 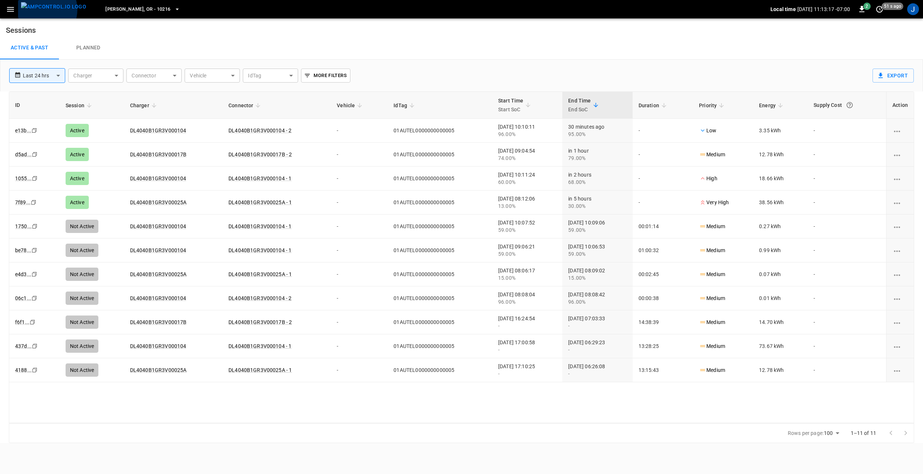 What do you see at coordinates (260, 274) in the screenshot?
I see `a: DL4040B1GR3V00025A - 1` at bounding box center [260, 274].